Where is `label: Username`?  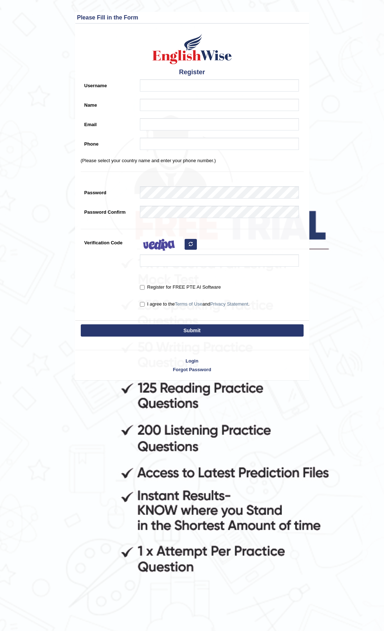 label: Username is located at coordinates (109, 84).